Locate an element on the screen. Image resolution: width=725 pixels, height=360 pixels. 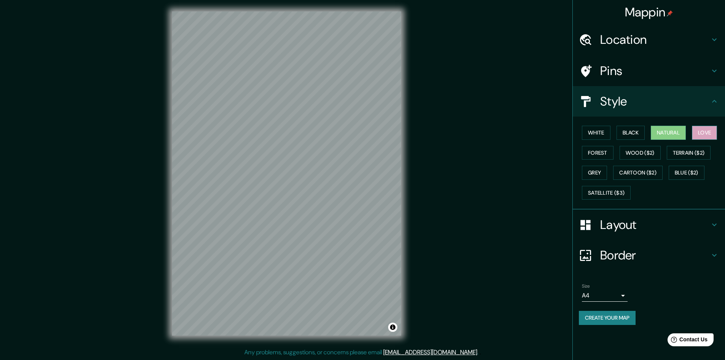
button: White is located at coordinates (596, 132).